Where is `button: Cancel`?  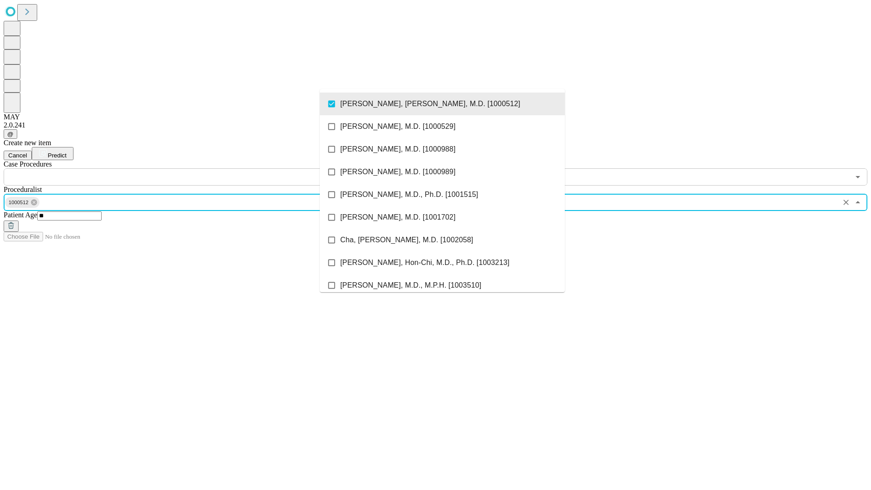 button: Cancel is located at coordinates (18, 155).